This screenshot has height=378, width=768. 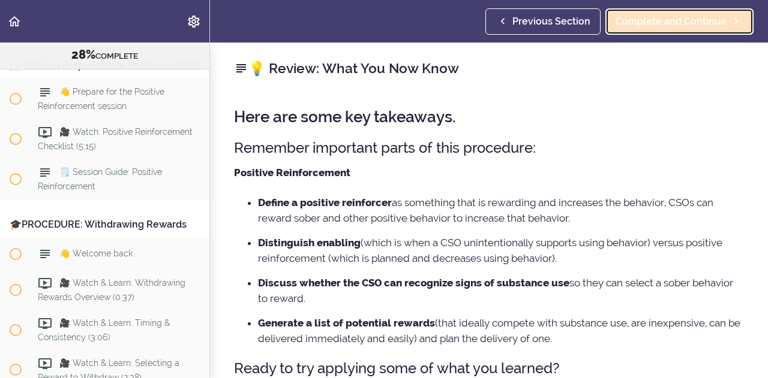 I want to click on svg: Back to course curriculum, so click(x=14, y=22).